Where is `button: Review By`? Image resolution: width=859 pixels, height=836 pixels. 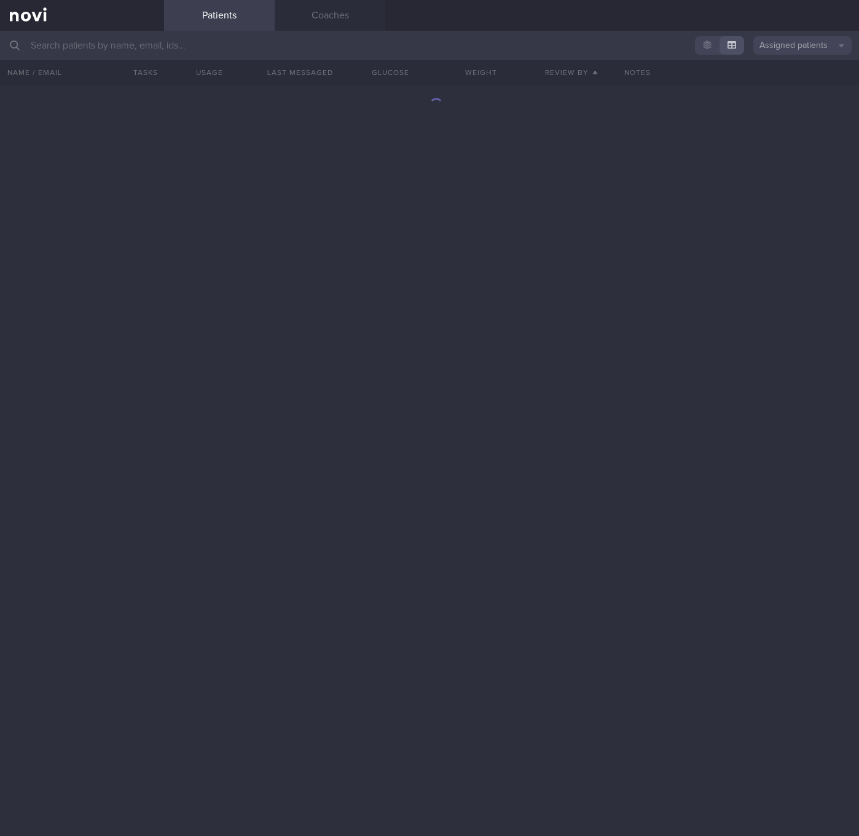
button: Review By is located at coordinates (571, 72).